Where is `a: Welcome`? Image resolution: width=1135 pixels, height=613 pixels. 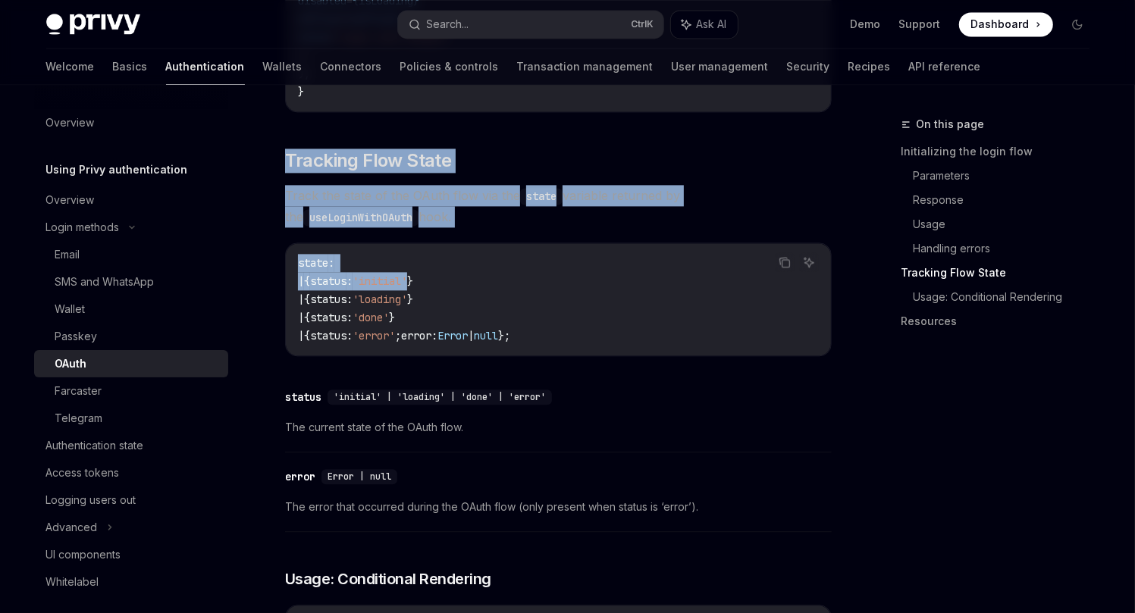 a: Welcome is located at coordinates (70, 67).